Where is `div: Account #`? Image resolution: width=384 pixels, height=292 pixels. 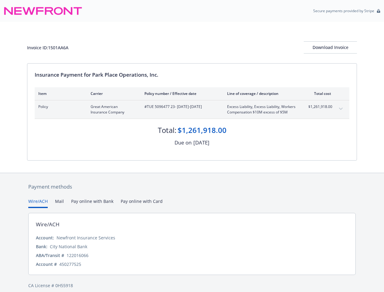
div: Account # is located at coordinates (46, 264).